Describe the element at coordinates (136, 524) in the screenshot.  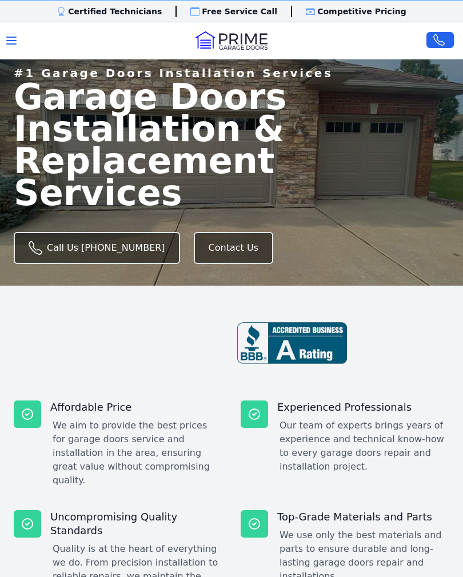
I see `p: Uncompromising Quality Standards` at that location.